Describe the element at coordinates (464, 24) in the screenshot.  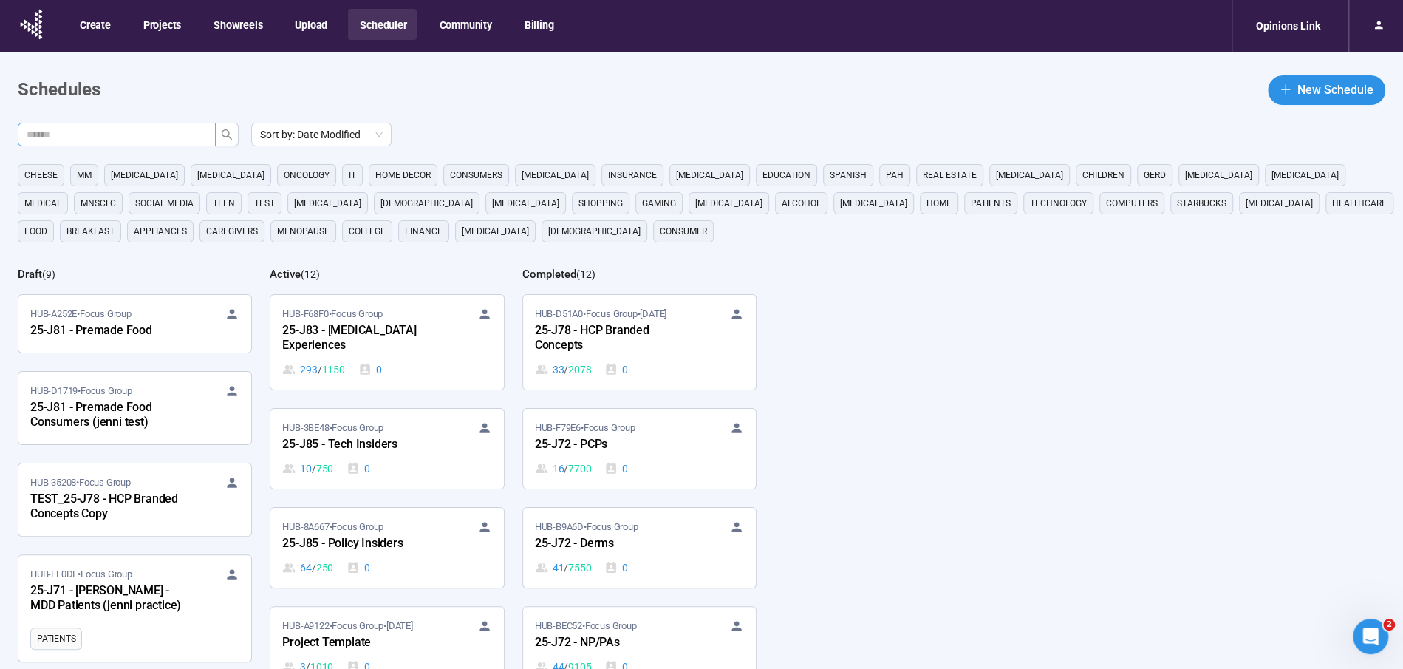
I see `button: Community` at that location.